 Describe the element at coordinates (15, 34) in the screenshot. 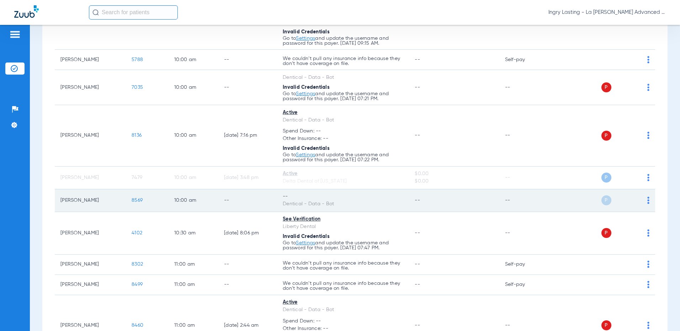

I see `img: hamburger-icon` at that location.